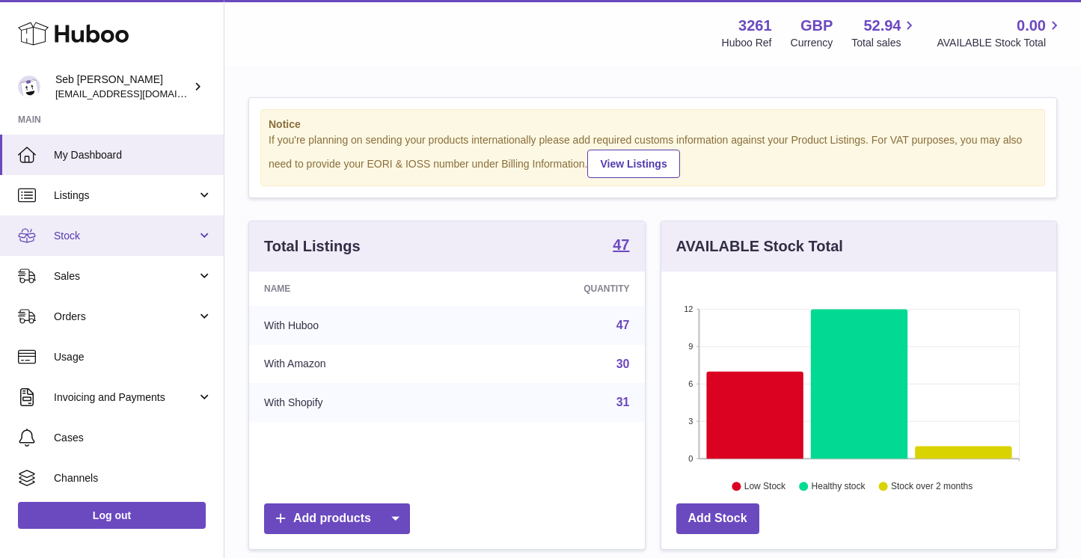 This screenshot has height=558, width=1081. What do you see at coordinates (1031, 25) in the screenshot?
I see `span: 0.00` at bounding box center [1031, 25].